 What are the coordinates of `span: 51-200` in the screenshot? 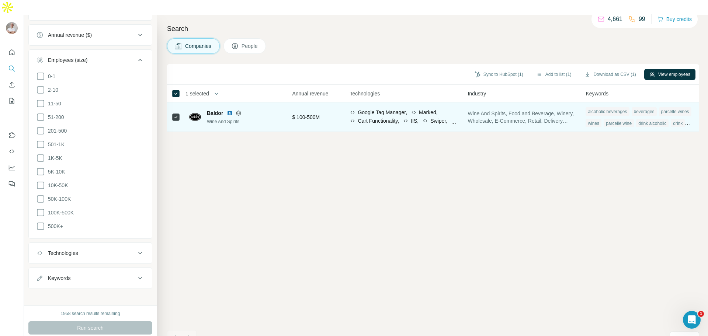 It's located at (55, 117).